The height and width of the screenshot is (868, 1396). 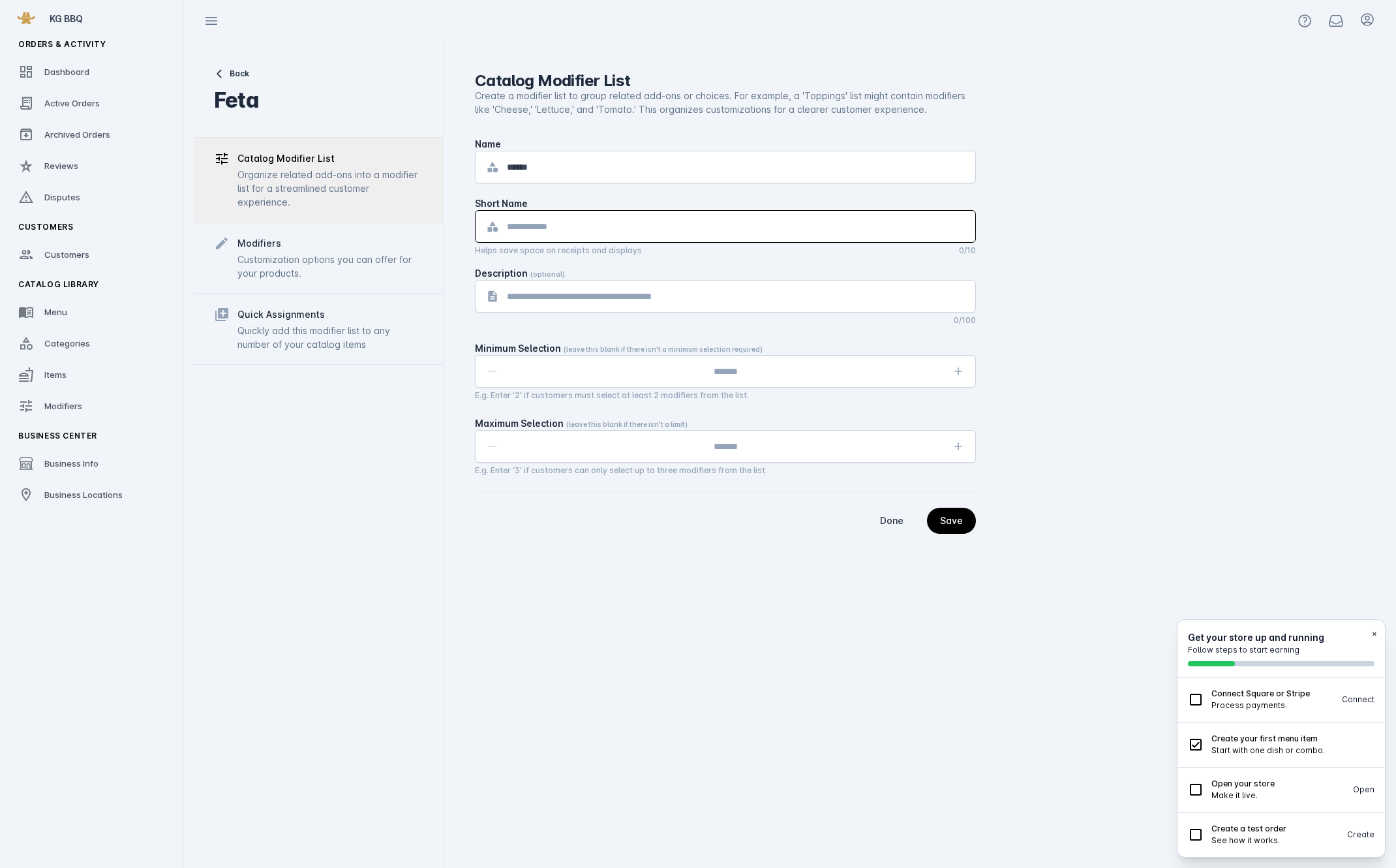 What do you see at coordinates (1278, 784) in the screenshot?
I see `h3: Open your store` at bounding box center [1278, 784].